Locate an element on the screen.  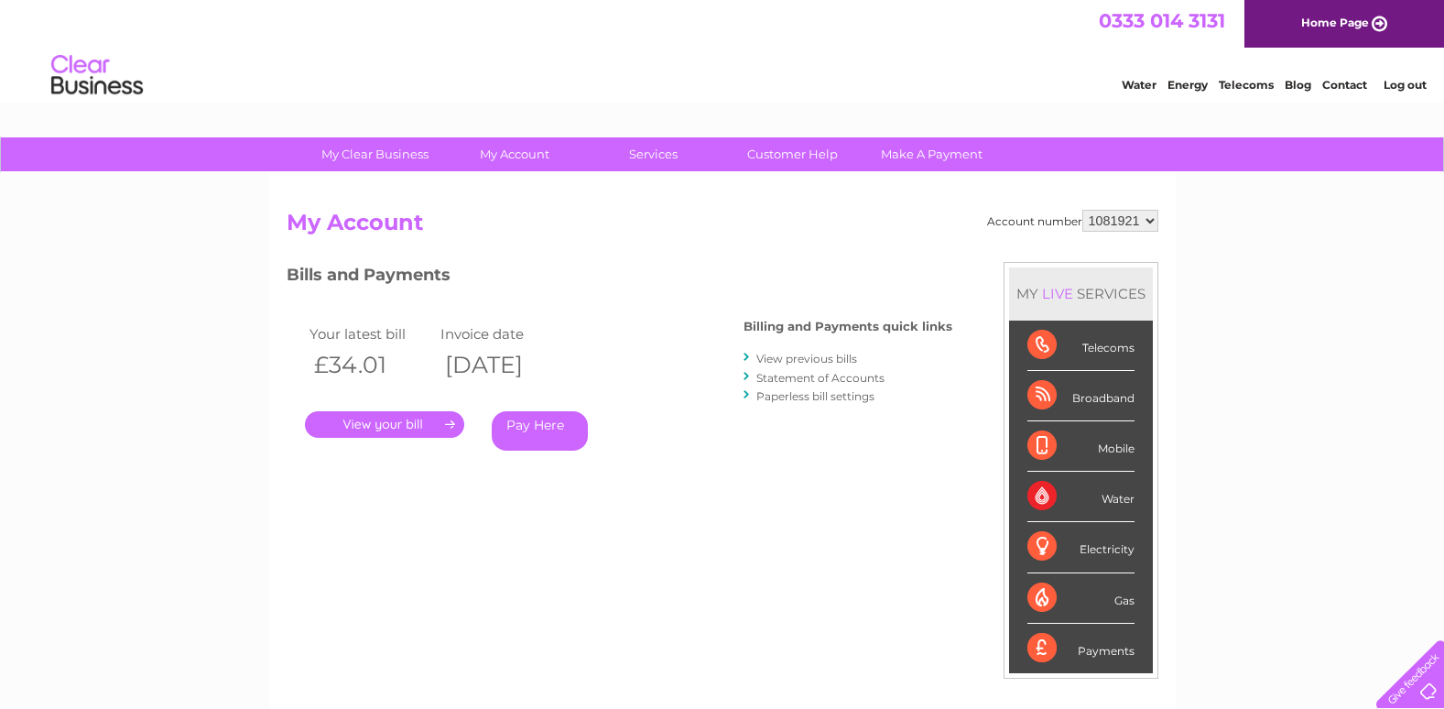
a: Log out is located at coordinates (1405, 84).